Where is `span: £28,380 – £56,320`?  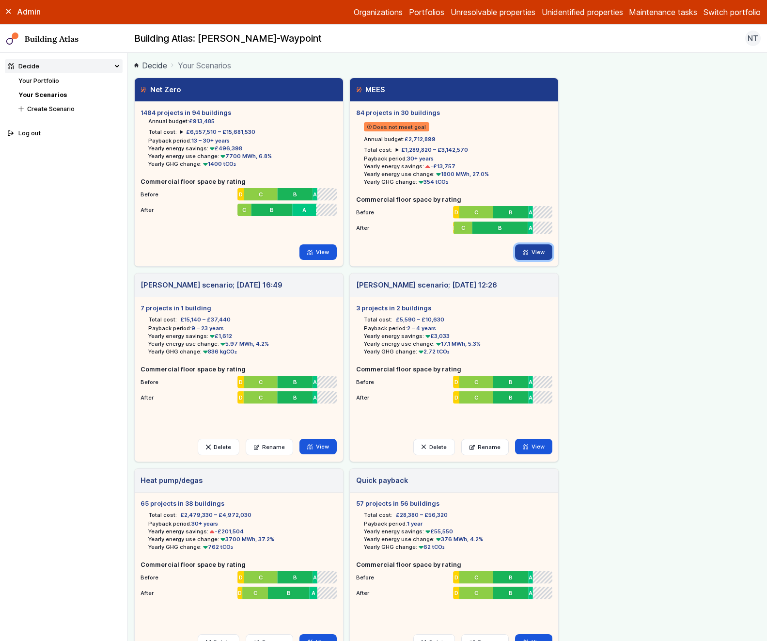
span: £28,380 – £56,320 is located at coordinates (422, 515).